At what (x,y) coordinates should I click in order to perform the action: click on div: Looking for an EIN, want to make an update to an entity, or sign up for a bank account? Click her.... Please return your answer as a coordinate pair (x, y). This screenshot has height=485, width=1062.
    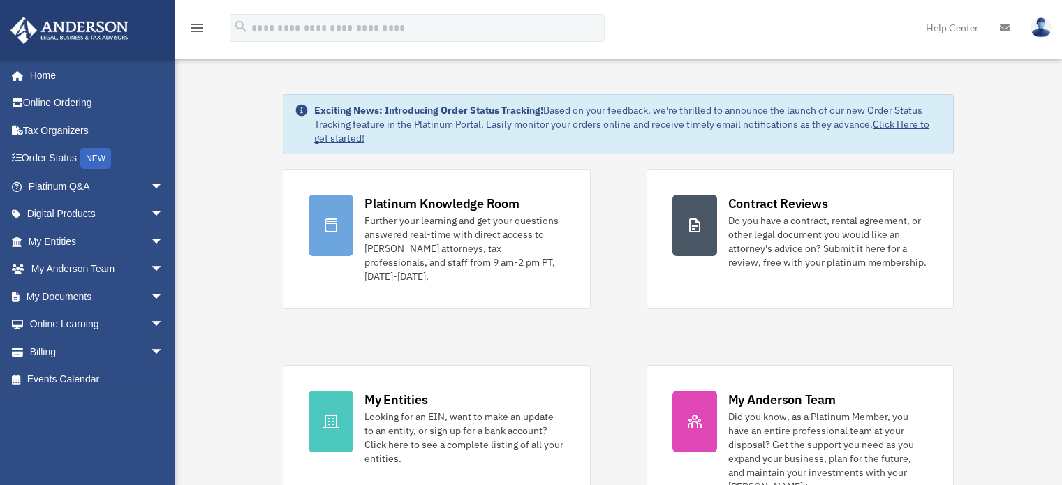
    Looking at the image, I should click on (464, 438).